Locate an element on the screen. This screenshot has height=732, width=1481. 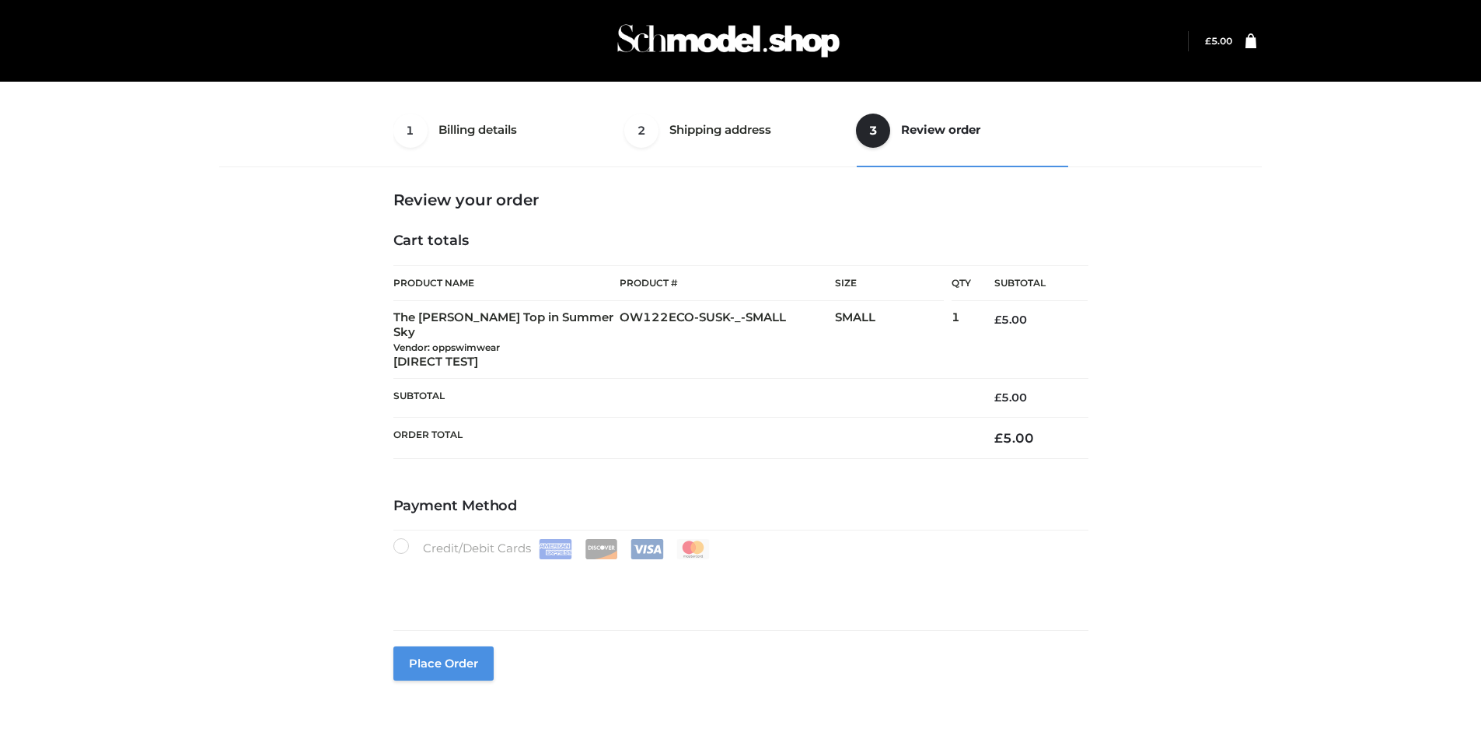
td: OW122ECO-SUSK-_-SMALL is located at coordinates (727, 340).